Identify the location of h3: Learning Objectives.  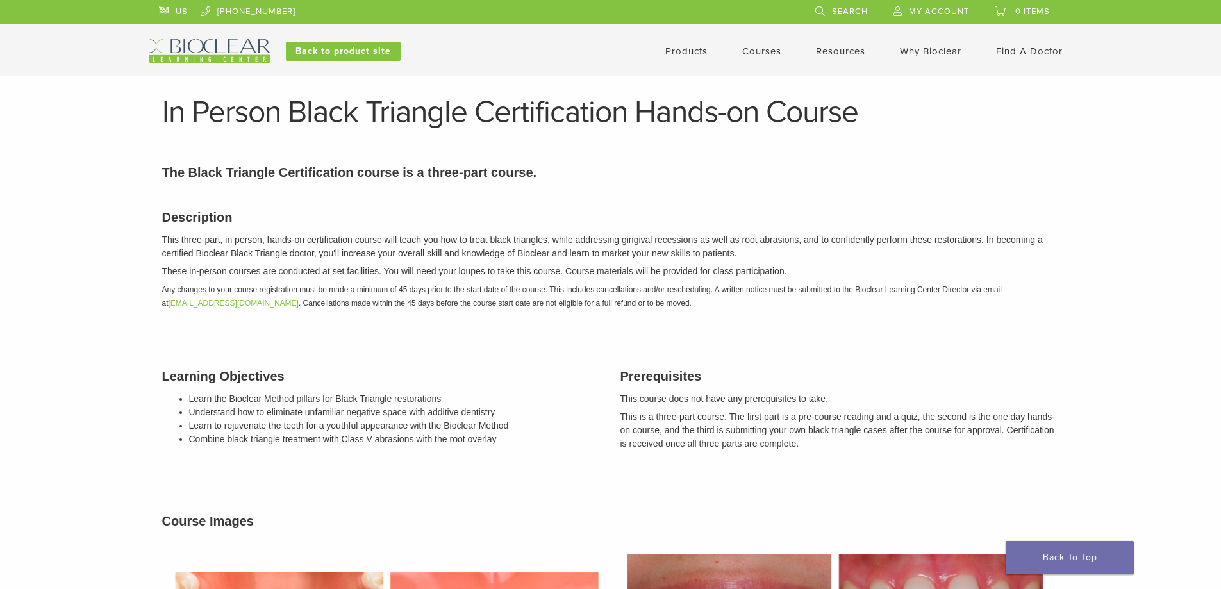
(381, 376).